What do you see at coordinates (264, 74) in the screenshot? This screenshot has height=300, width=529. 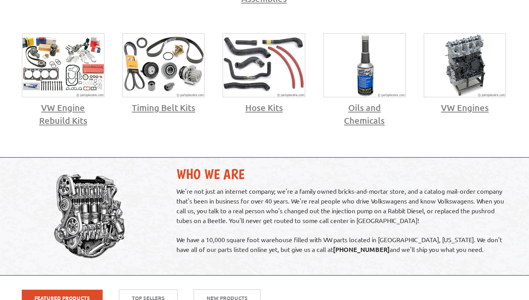 I see `a: VW Hose Kits Hose Kits` at bounding box center [264, 74].